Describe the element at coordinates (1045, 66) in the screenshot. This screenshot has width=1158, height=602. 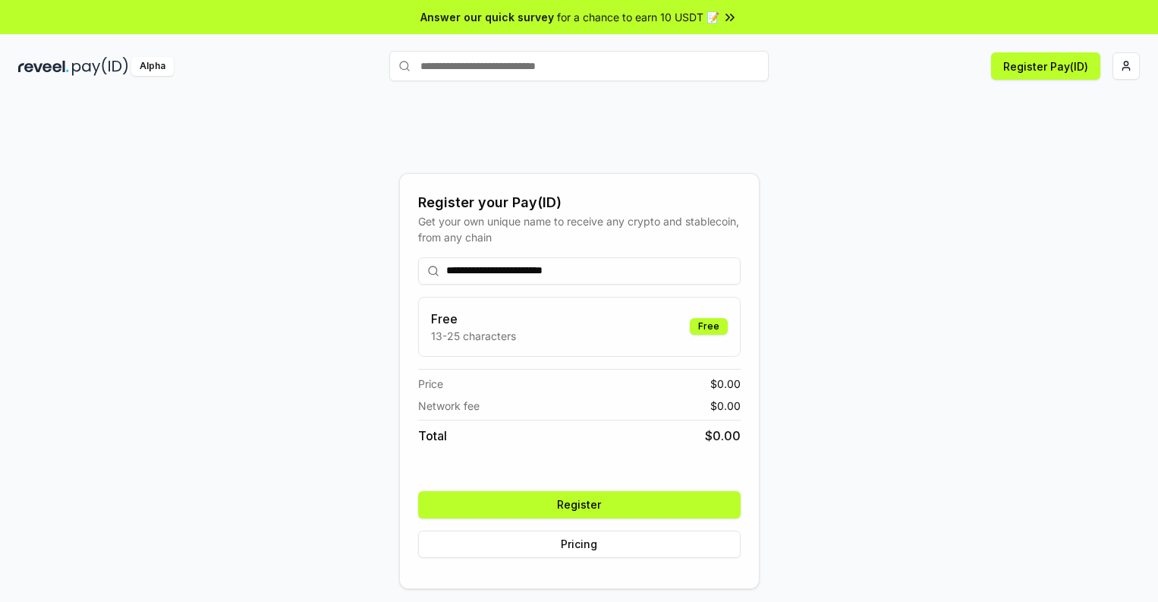
I see `button: Register Pay(ID)` at that location.